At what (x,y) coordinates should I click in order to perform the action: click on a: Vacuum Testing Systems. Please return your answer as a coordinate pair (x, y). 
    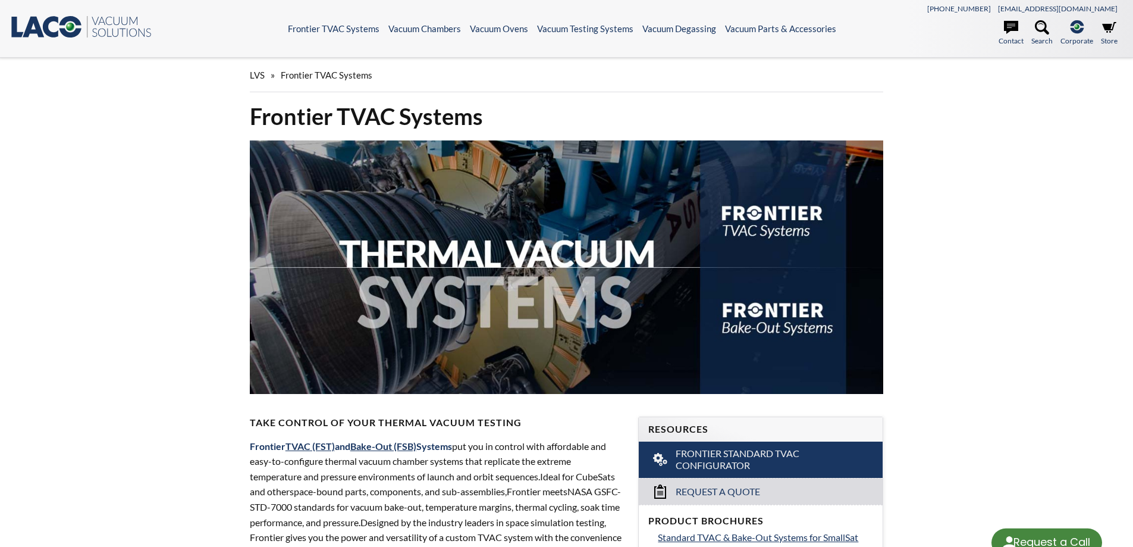
    Looking at the image, I should click on (585, 29).